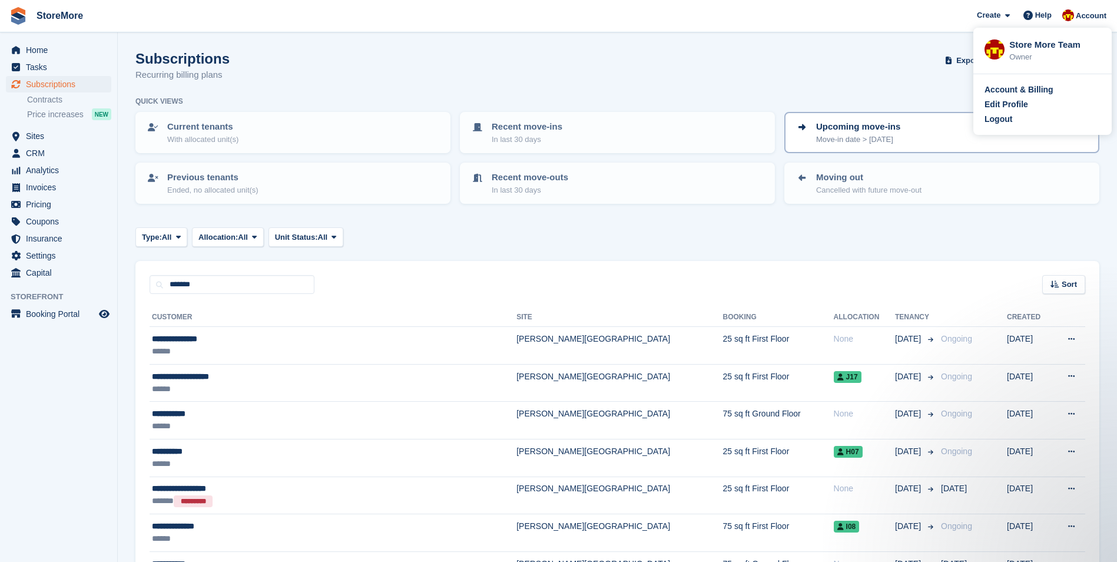 Image resolution: width=1117 pixels, height=562 pixels. I want to click on span: Sort, so click(1069, 284).